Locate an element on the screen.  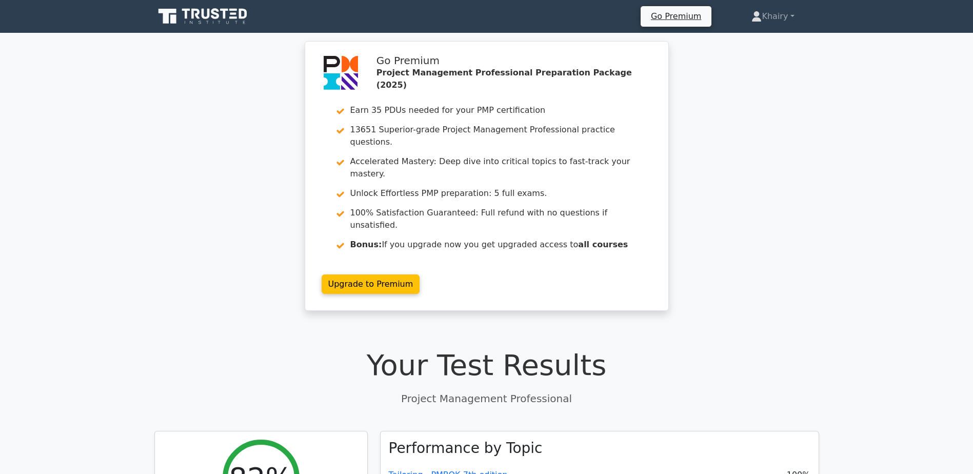
h3: Performance by Topic is located at coordinates (466, 448).